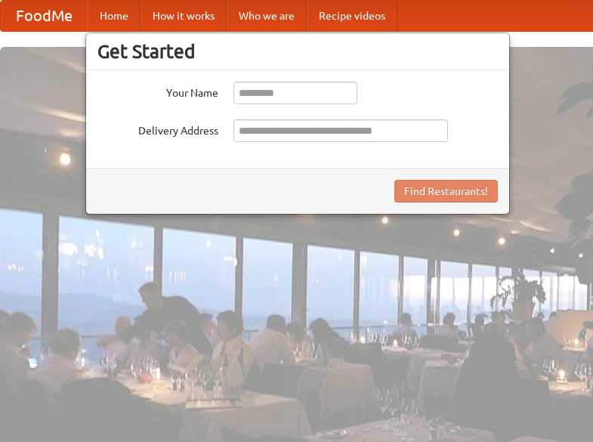  I want to click on h3: Get Started, so click(298, 51).